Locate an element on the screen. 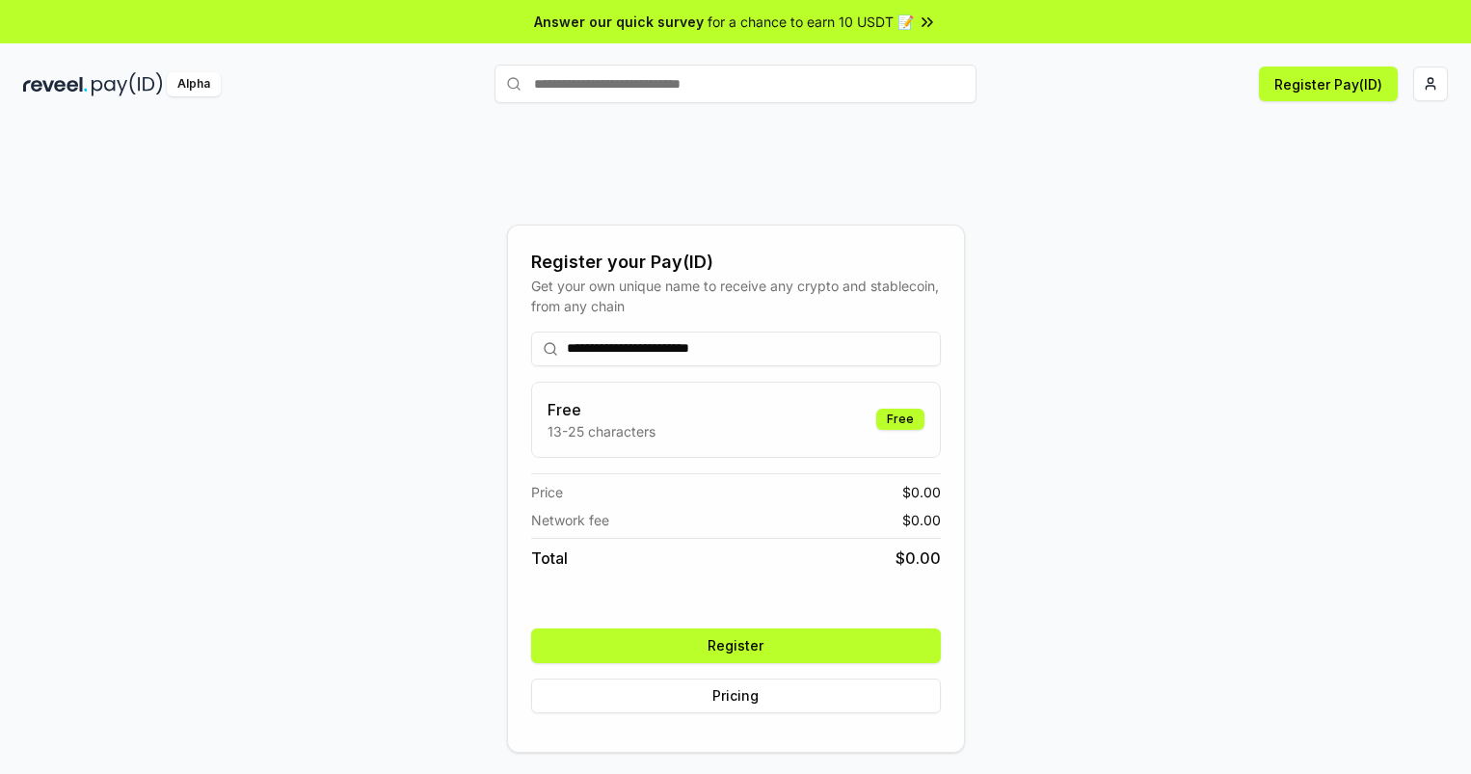  div: Free is located at coordinates (900, 419).